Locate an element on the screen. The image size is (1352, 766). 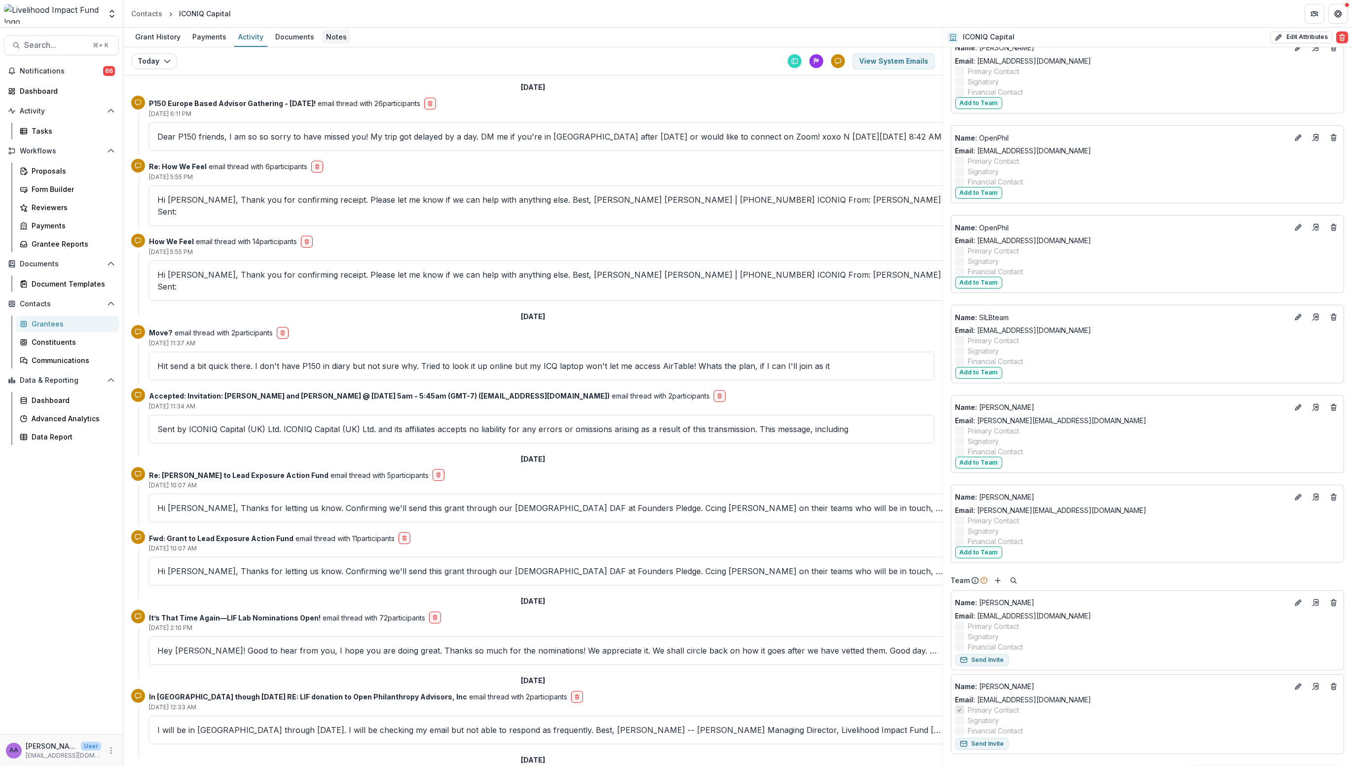
a: Constituents is located at coordinates (67, 342).